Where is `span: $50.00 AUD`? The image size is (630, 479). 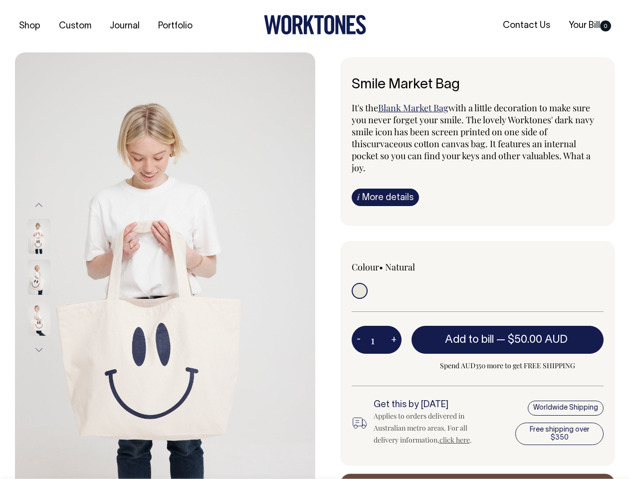
span: $50.00 AUD is located at coordinates (538, 340).